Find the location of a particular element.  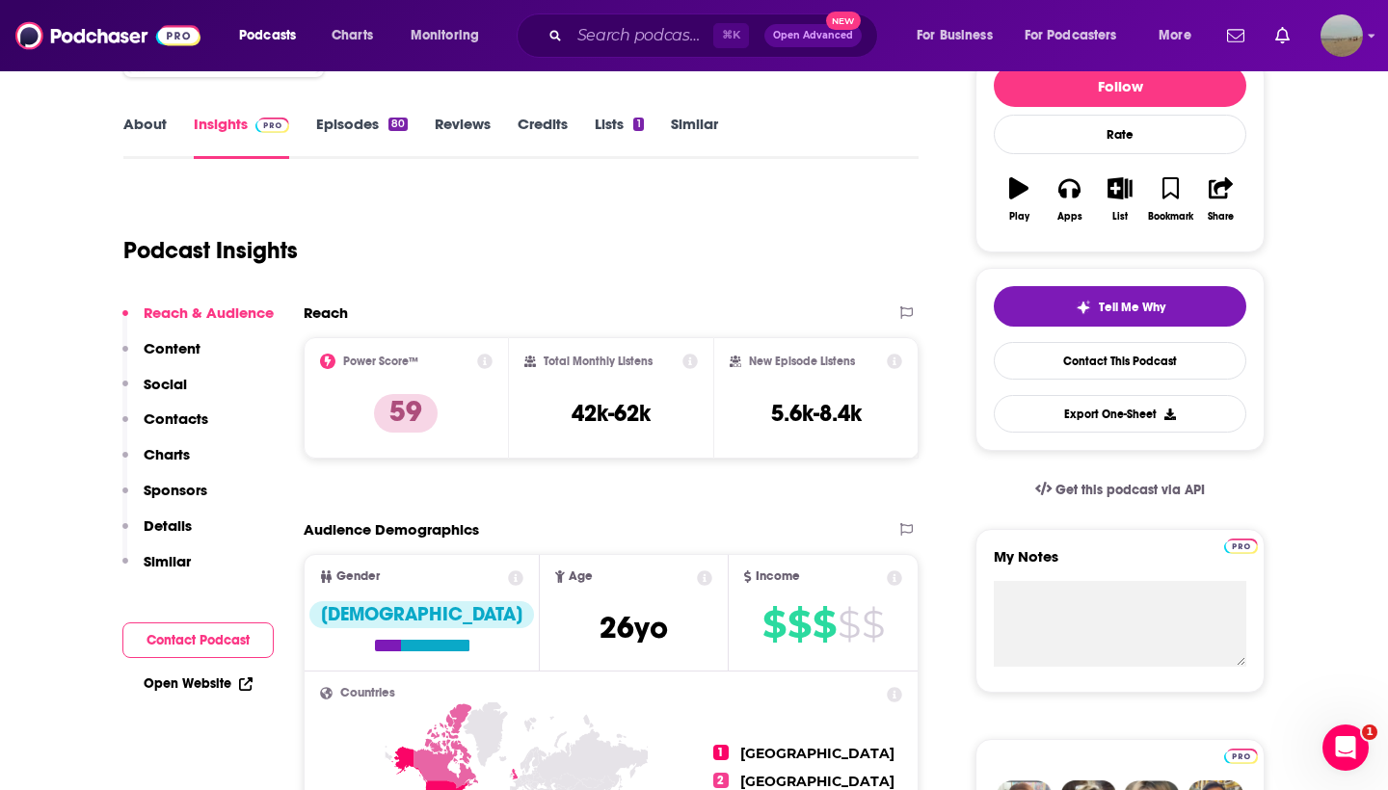

p: Social is located at coordinates (165, 384).